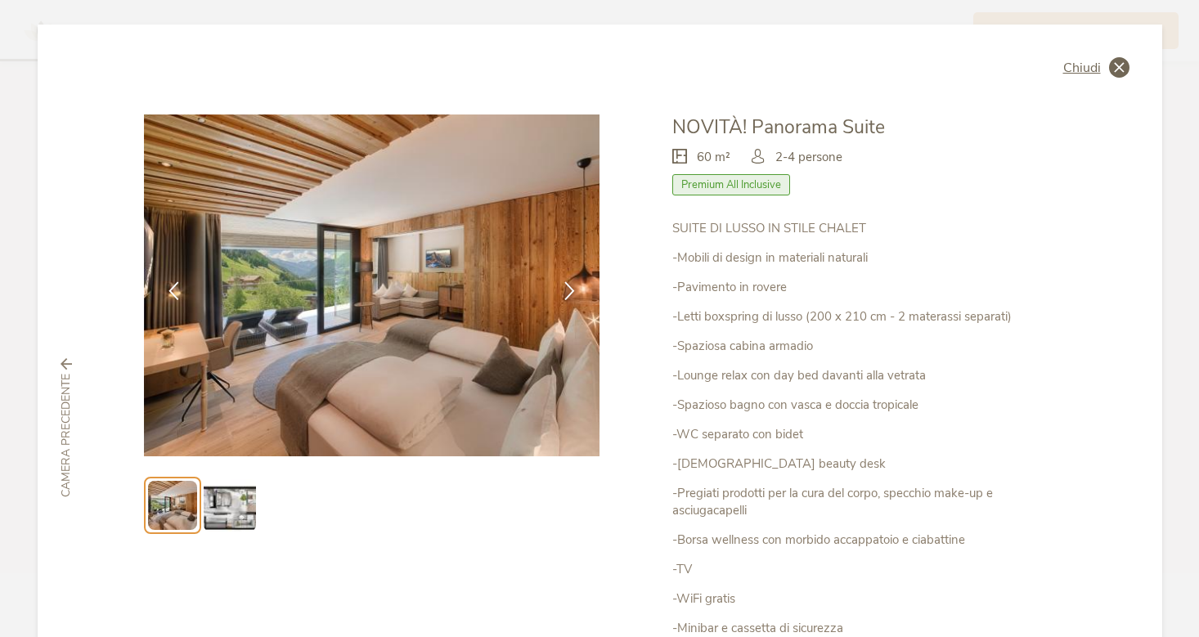  What do you see at coordinates (864, 376) in the screenshot?
I see `p: -Lounge relax con day bed davanti alla vetrata` at bounding box center [864, 376].